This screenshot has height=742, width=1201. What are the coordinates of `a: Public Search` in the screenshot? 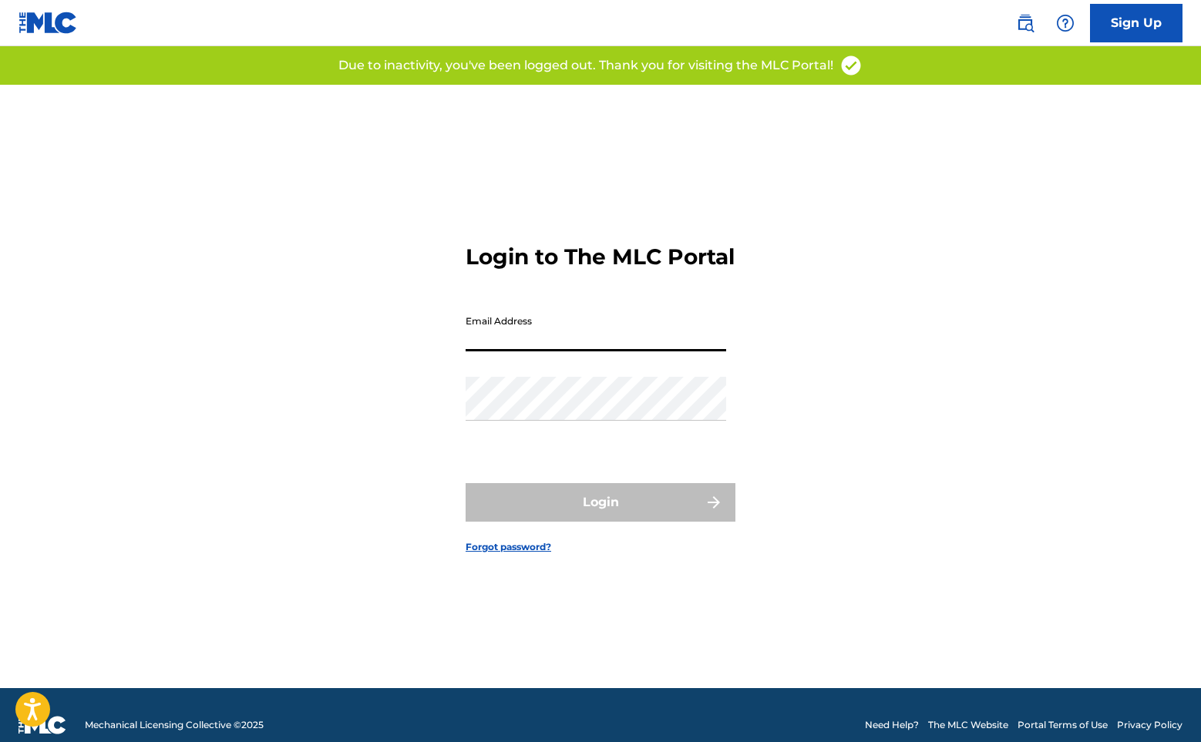 It's located at (1025, 23).